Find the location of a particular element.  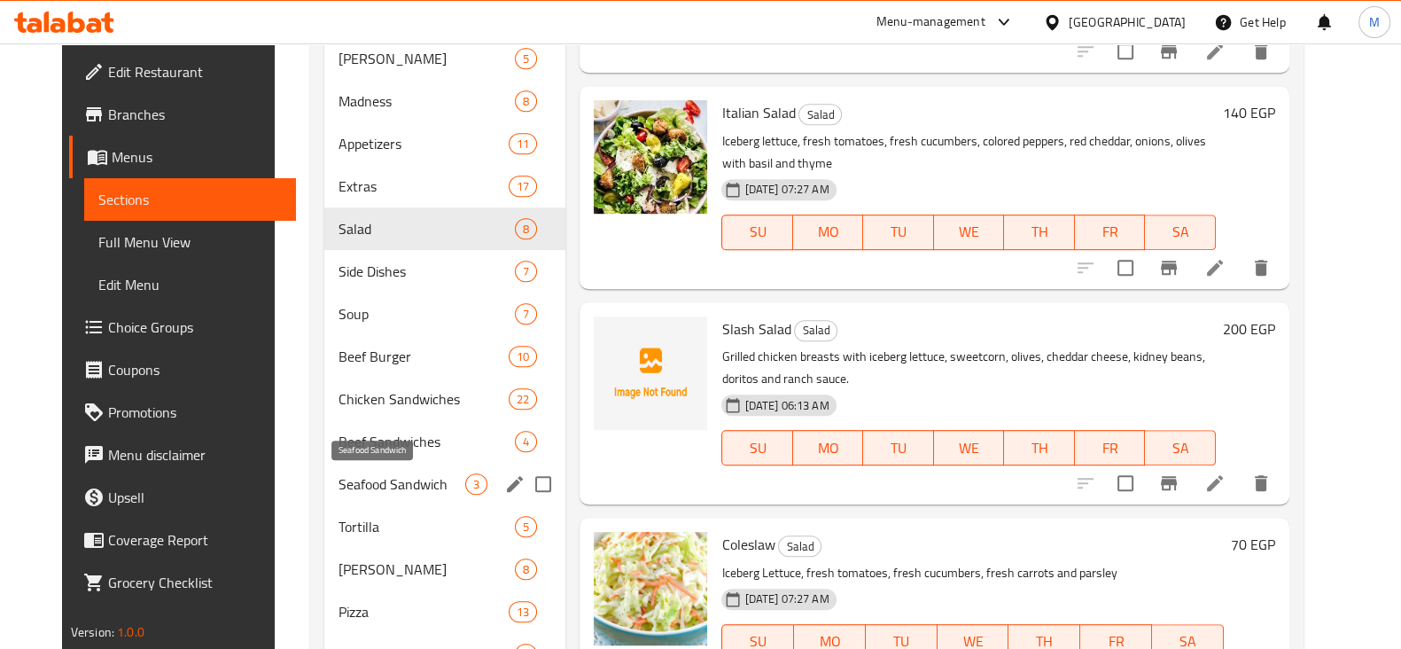

span: Side Dishes is located at coordinates (426, 271).